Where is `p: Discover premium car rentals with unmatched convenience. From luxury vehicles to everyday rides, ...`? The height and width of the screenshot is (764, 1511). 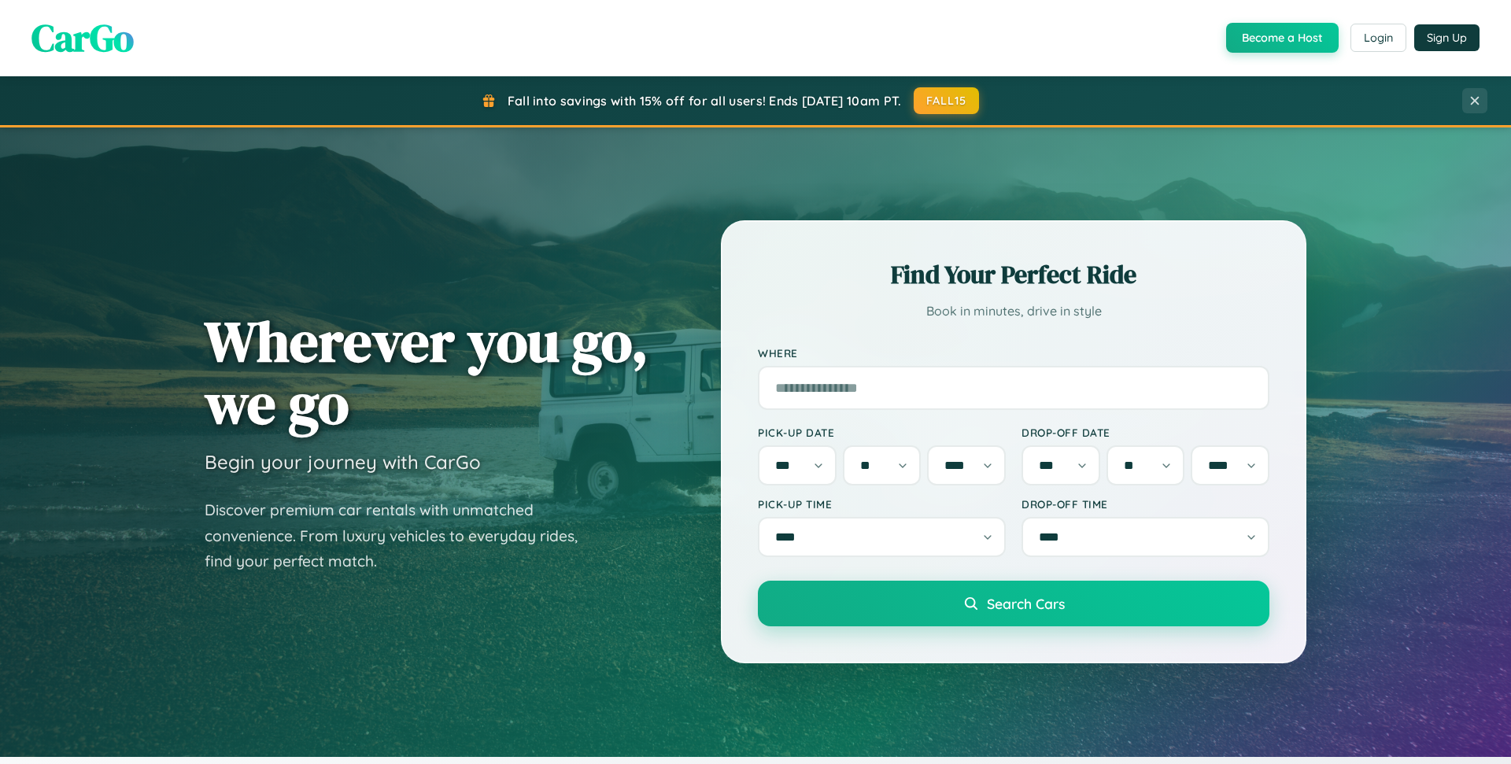 p: Discover premium car rentals with unmatched convenience. From luxury vehicles to everyday rides, ... is located at coordinates (401, 536).